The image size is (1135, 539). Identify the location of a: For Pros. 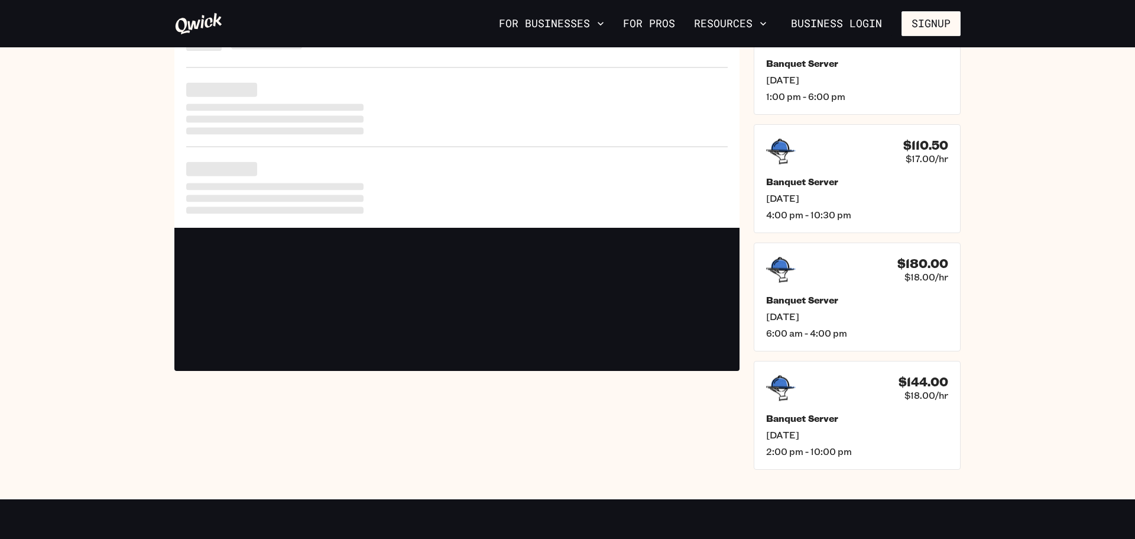
(649, 24).